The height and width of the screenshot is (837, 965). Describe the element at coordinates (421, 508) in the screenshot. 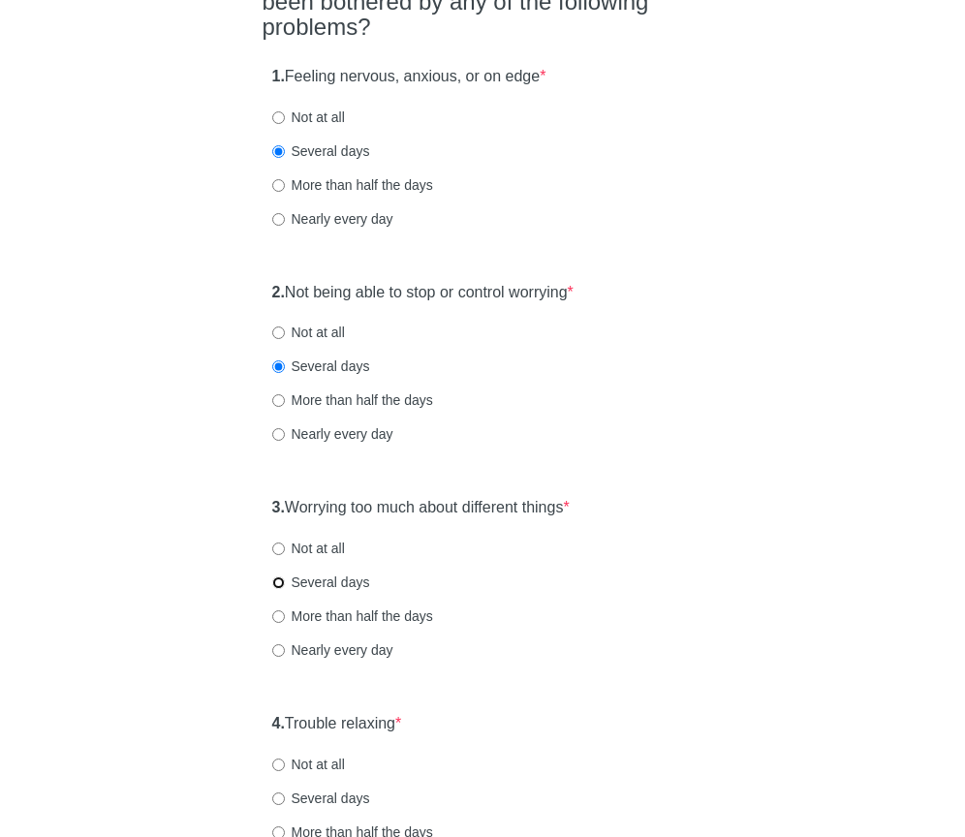

I see `label: Worrying too much about different things` at that location.